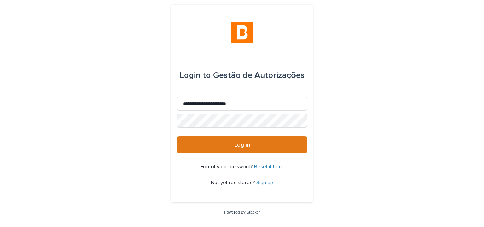  Describe the element at coordinates (265, 183) in the screenshot. I see `a: Sign up` at that location.